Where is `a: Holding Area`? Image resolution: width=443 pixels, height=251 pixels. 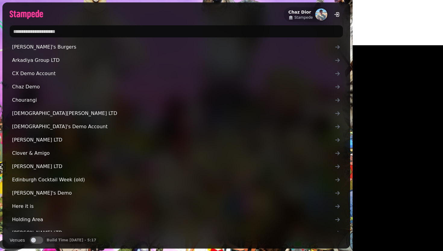 a: Holding Area is located at coordinates (176, 219).